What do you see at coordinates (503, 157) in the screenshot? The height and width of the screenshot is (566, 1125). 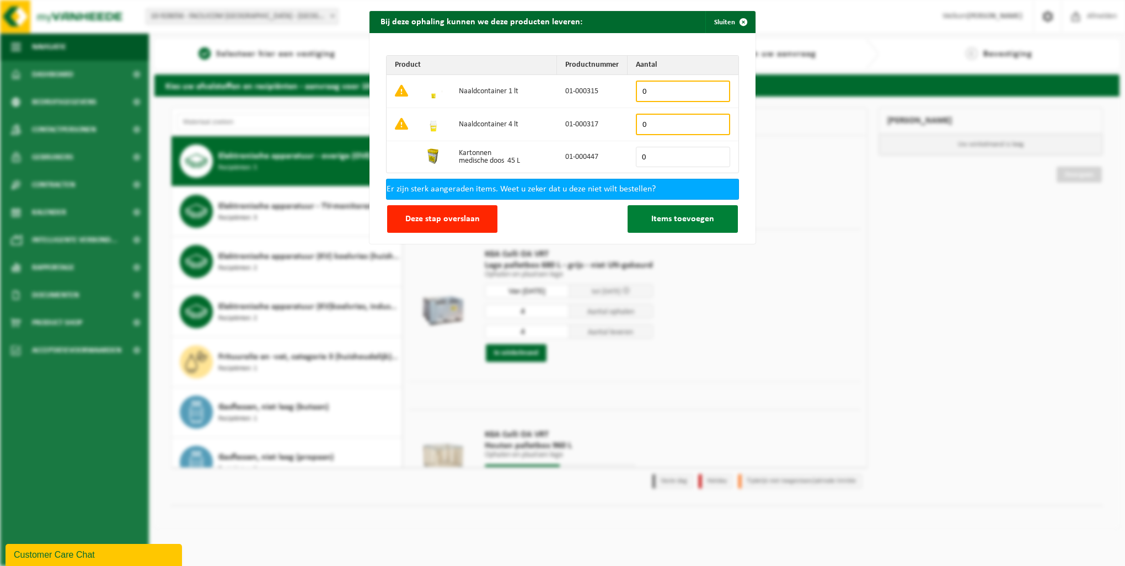 I see `td: Kartonnen medische doos 45 L` at bounding box center [503, 157].